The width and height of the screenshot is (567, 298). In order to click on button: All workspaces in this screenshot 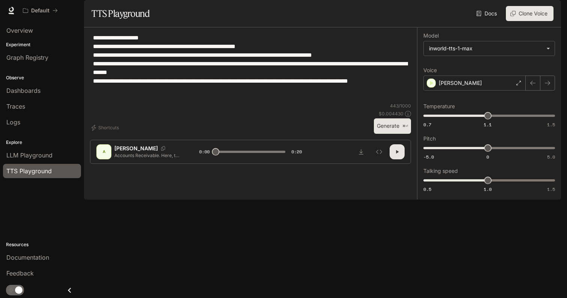, I will do `click(40, 11)`.